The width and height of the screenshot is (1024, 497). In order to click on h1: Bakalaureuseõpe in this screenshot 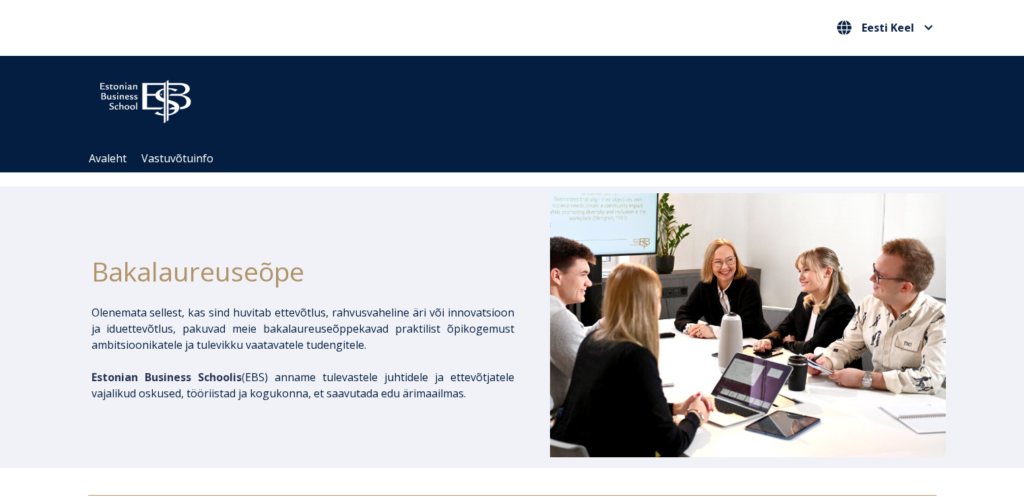, I will do `click(303, 271)`.